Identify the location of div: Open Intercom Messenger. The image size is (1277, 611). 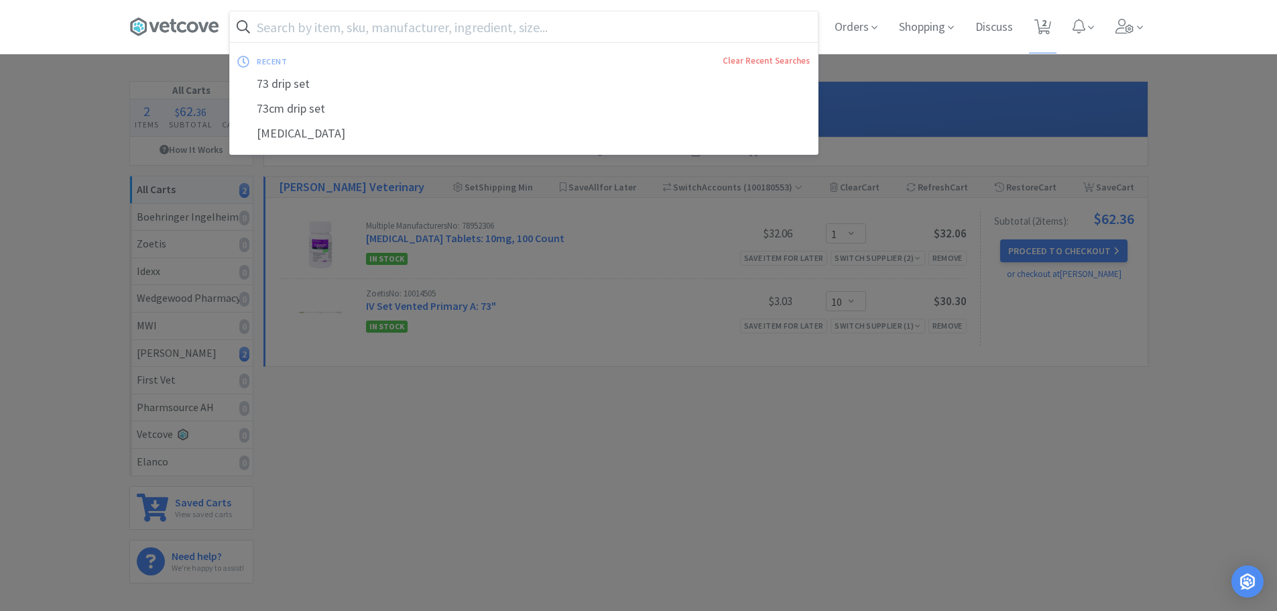
(1247, 581).